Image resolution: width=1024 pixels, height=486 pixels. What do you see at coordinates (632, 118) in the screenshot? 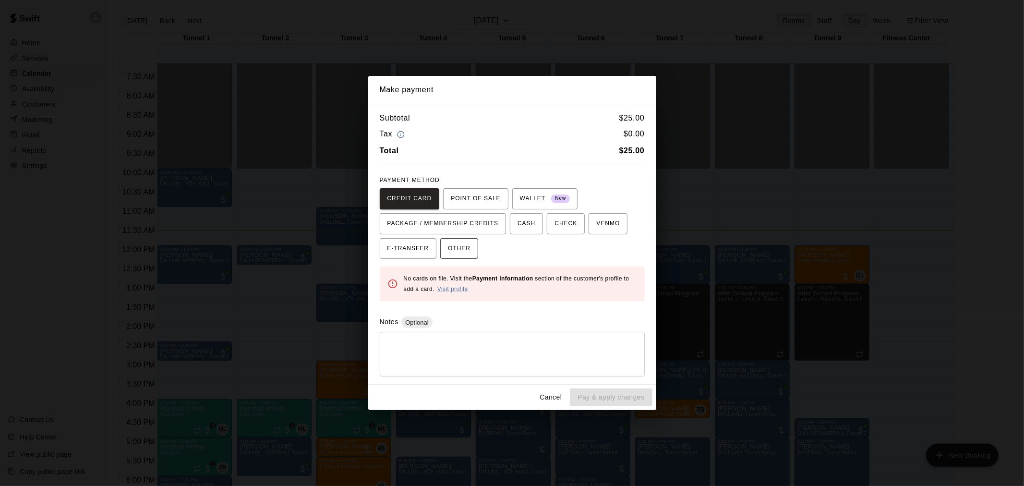
I see `h6: $ 25.00` at bounding box center [632, 118].